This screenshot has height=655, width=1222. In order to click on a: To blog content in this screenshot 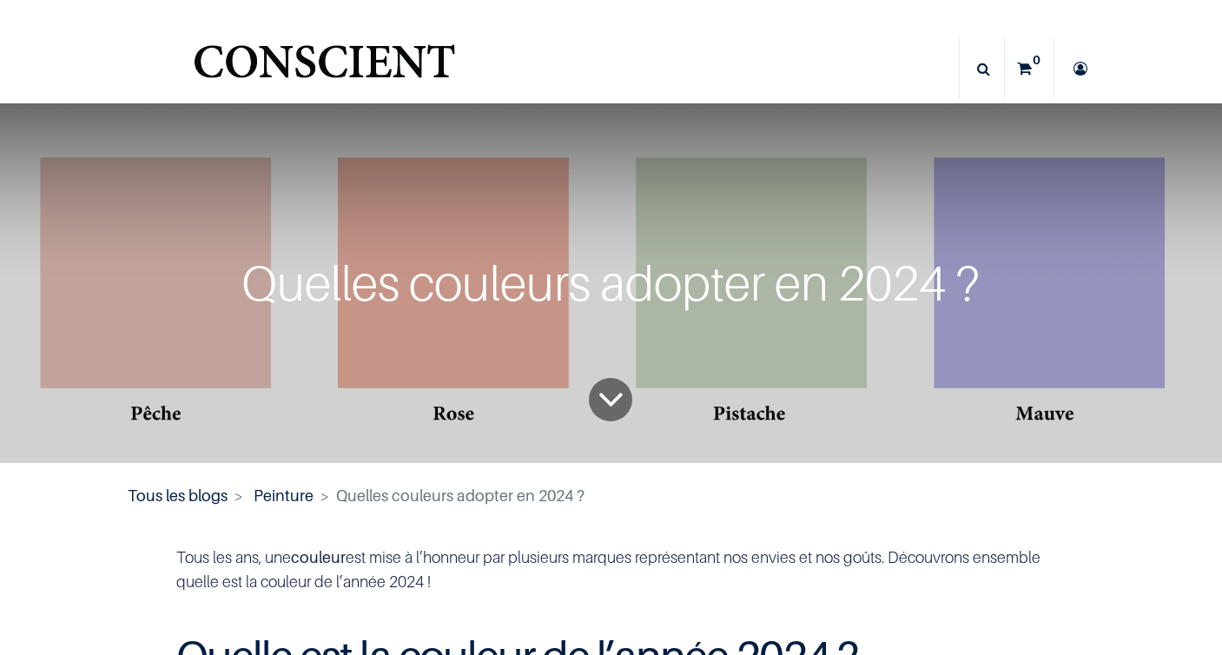, I will do `click(610, 399)`.